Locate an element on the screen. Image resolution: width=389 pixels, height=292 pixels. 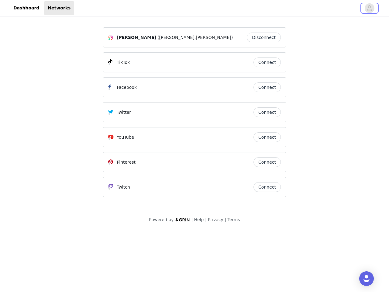
p: TikTok is located at coordinates (123, 62).